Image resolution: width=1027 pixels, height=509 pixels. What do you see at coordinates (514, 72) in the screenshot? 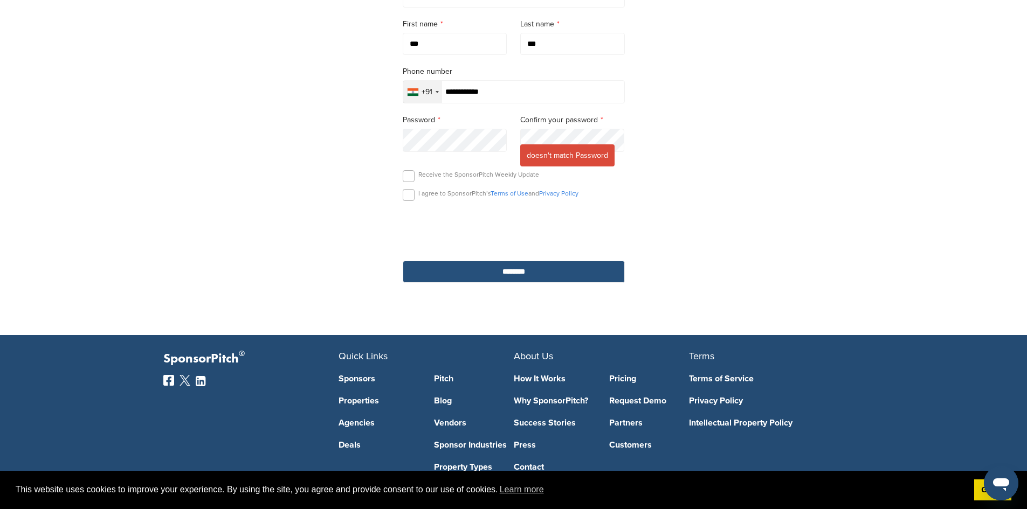
I see `label: Phone number` at bounding box center [514, 72].